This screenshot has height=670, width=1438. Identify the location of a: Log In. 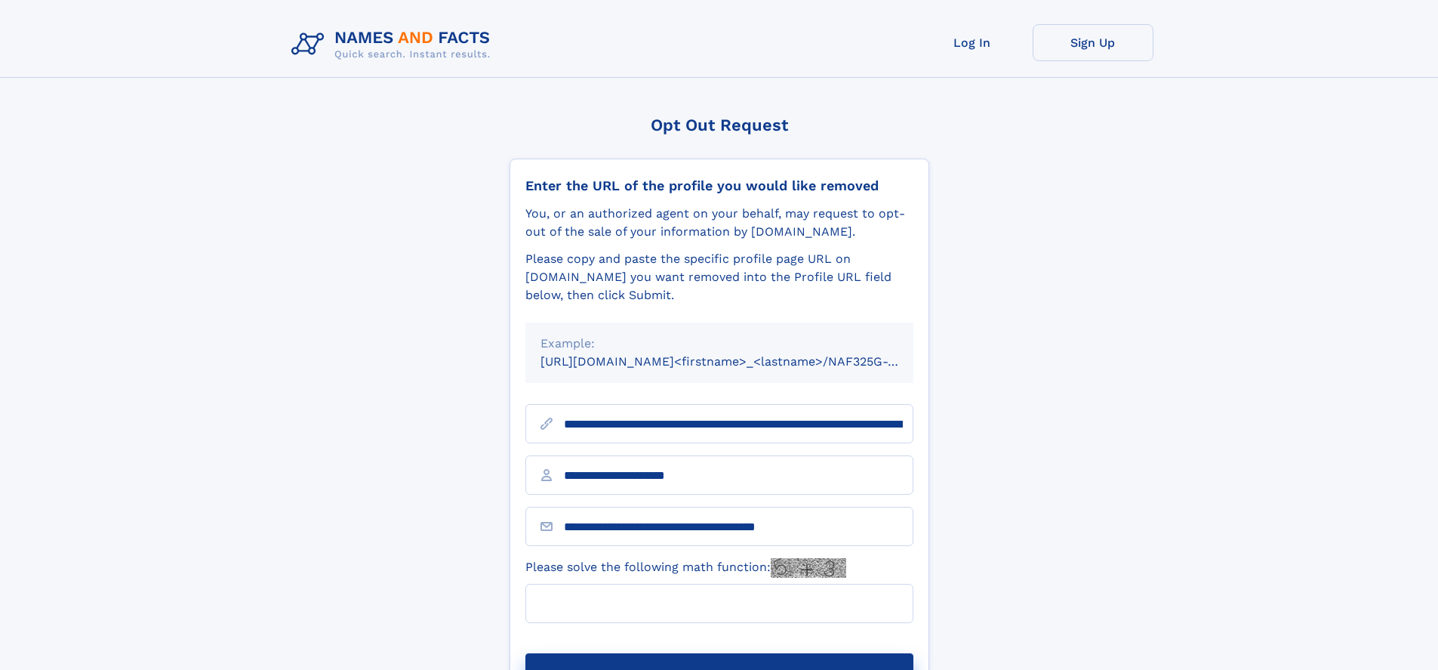
(973, 42).